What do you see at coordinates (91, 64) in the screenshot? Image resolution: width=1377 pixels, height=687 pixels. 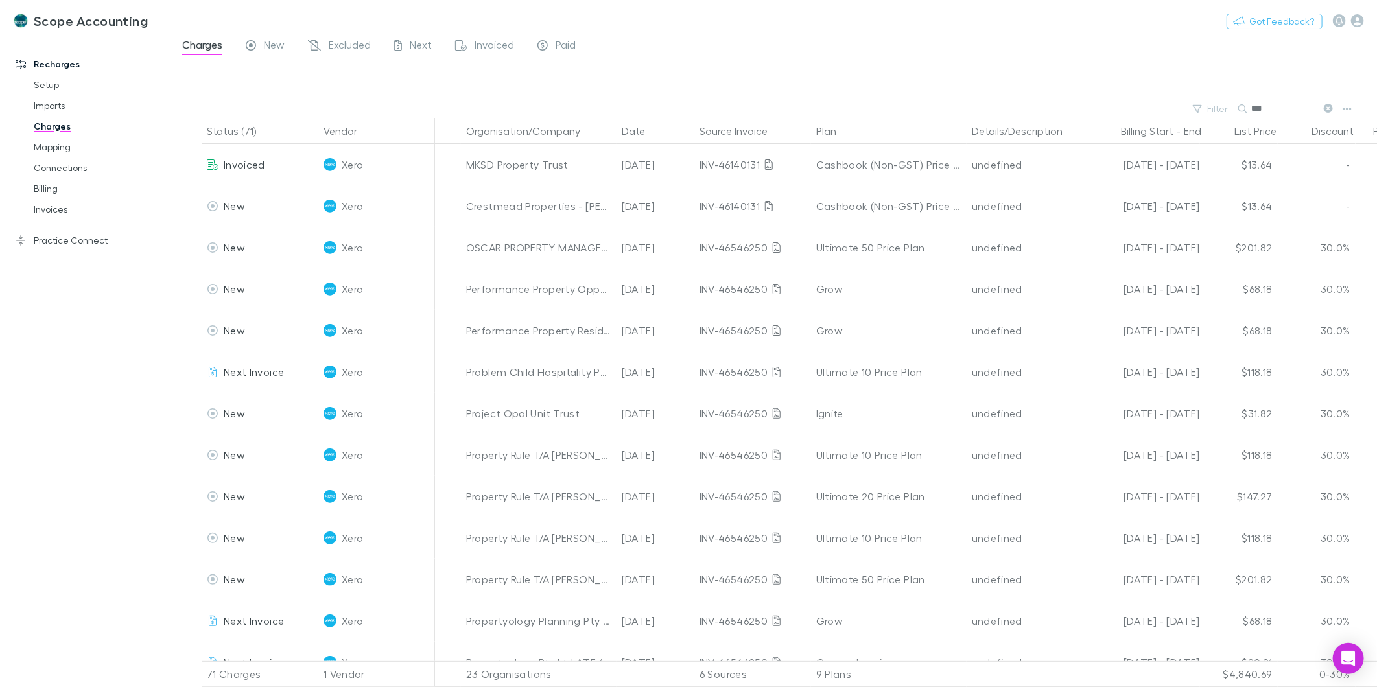 I see `a: Recharges` at bounding box center [91, 64].